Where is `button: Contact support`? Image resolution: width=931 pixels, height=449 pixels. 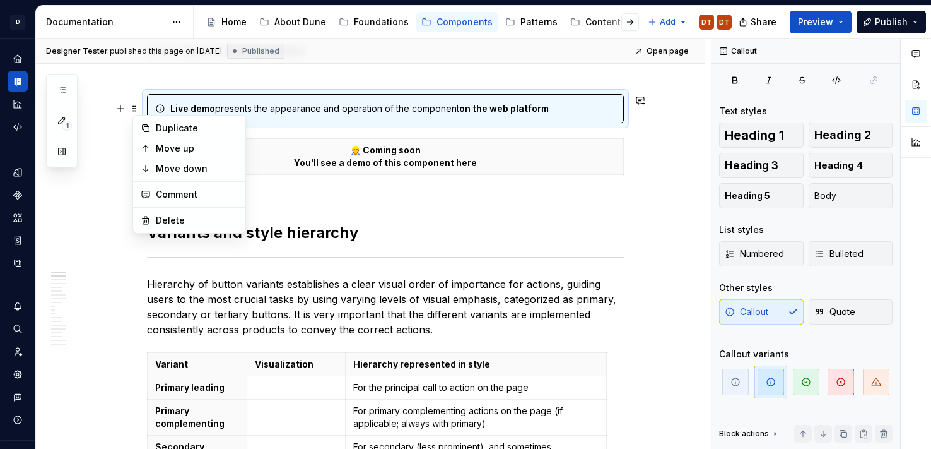 button: Contact support is located at coordinates (18, 397).